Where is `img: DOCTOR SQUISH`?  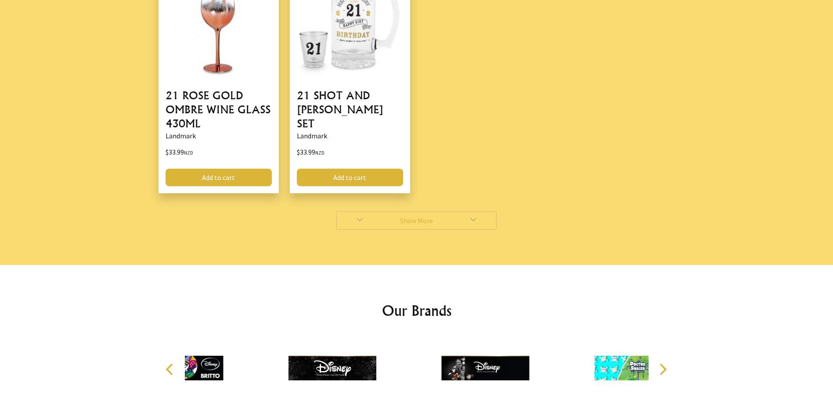 img: DOCTOR SQUISH is located at coordinates (639, 368).